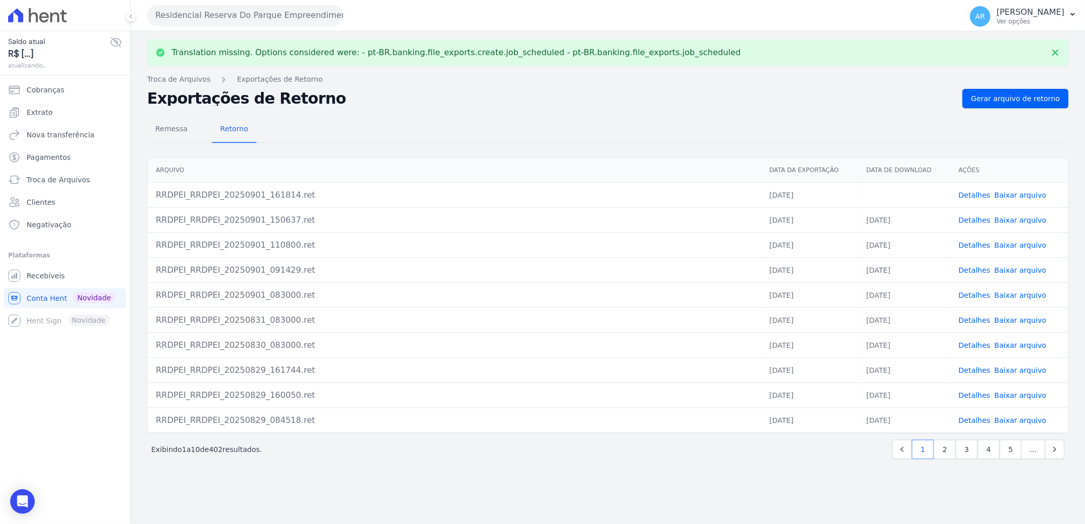 Image resolution: width=1085 pixels, height=524 pixels. What do you see at coordinates (65, 255) in the screenshot?
I see `div: Plataformas` at bounding box center [65, 255].